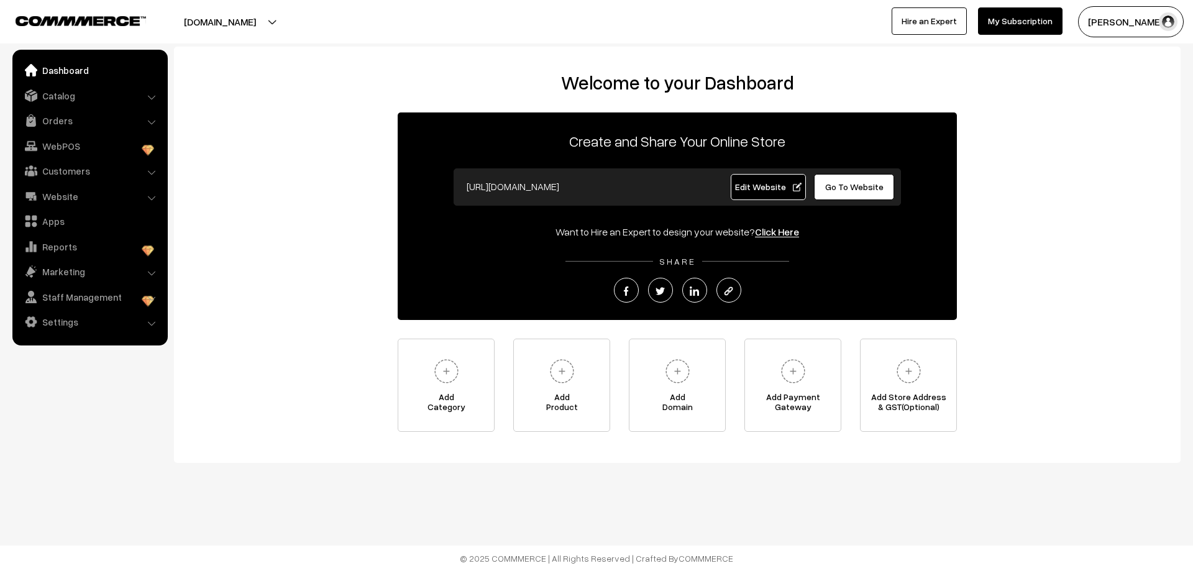 The image size is (1193, 571). I want to click on a: Edit Website, so click(769, 187).